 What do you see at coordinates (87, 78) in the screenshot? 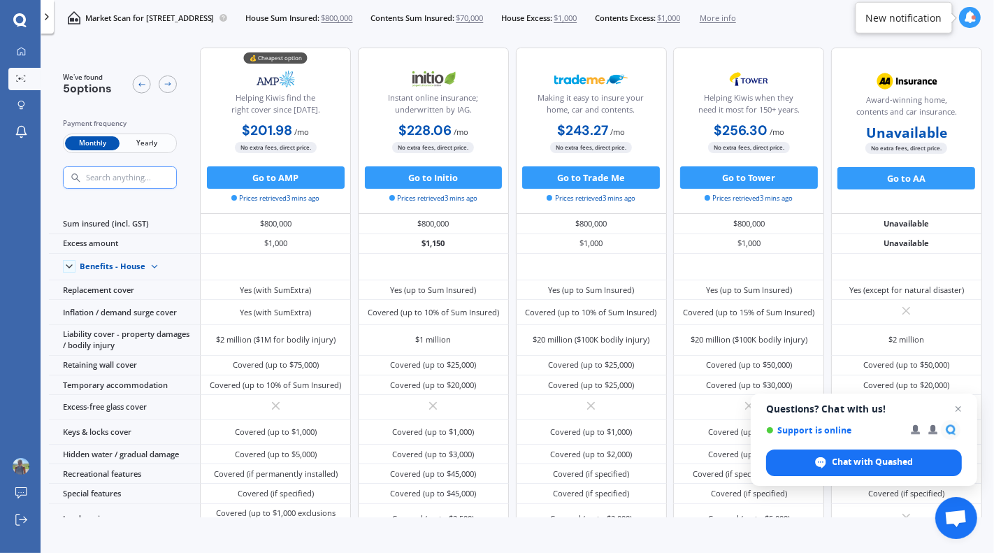
I see `span: We've found` at bounding box center [87, 78].